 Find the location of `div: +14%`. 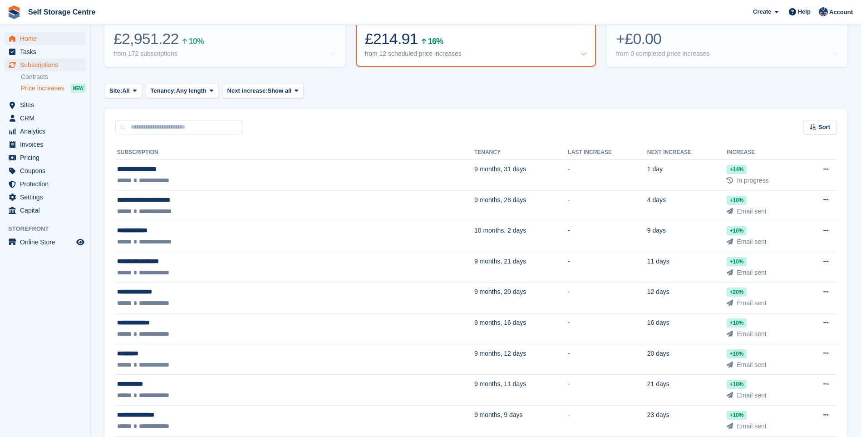

div: +14% is located at coordinates (736, 169).